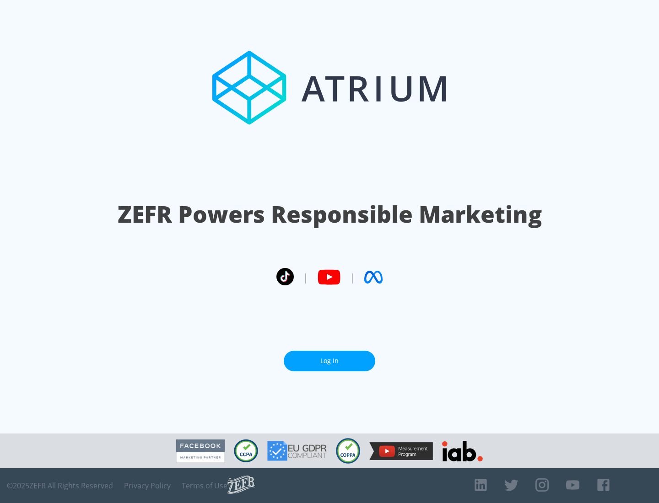  Describe the element at coordinates (60, 486) in the screenshot. I see `span: © 2025 ZEFR All Rights Reserved` at that location.